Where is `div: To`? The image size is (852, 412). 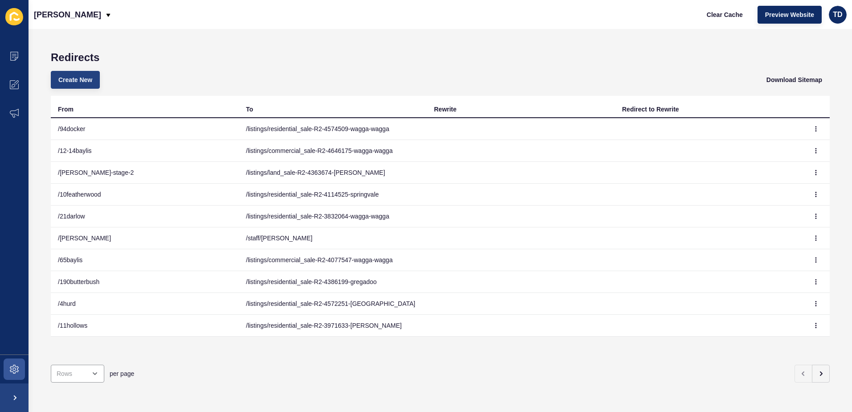 div: To is located at coordinates (250, 109).